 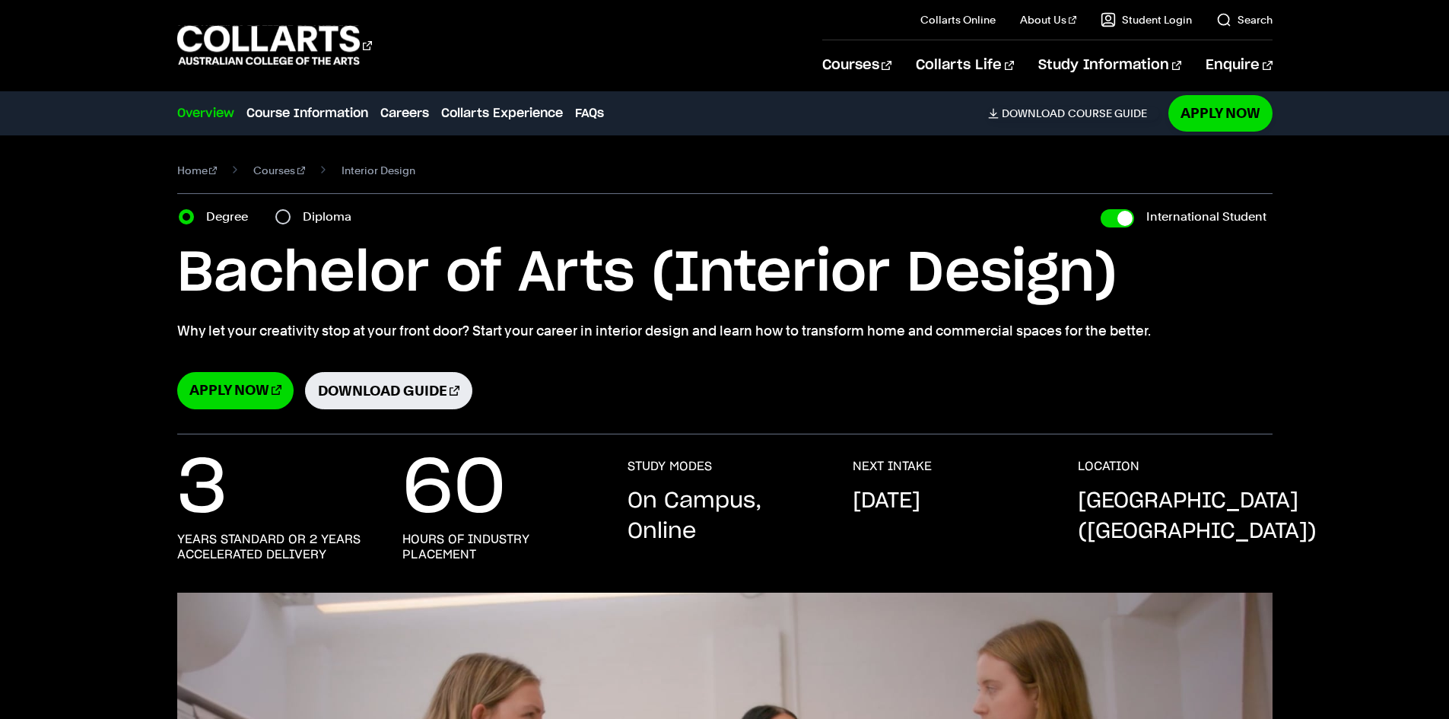 What do you see at coordinates (275, 547) in the screenshot?
I see `h3: years standard or 2 years accelerated delivery` at bounding box center [275, 547].